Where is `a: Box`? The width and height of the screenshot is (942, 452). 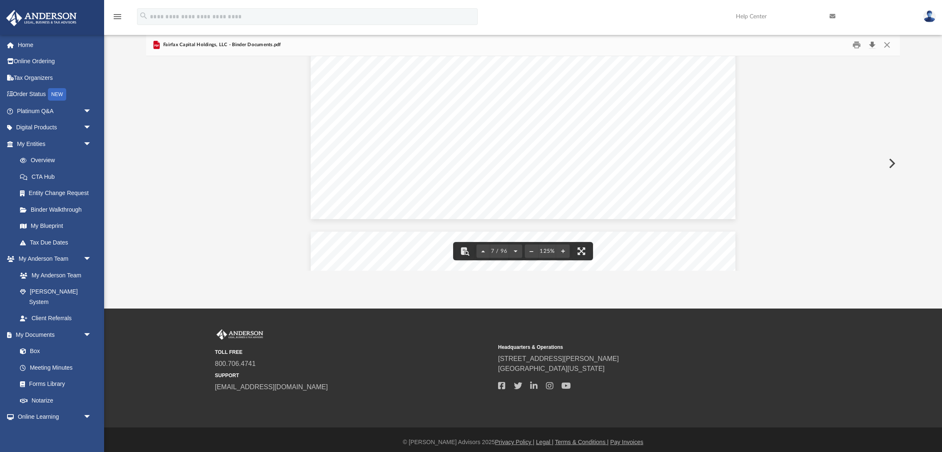
a: Box is located at coordinates (54, 352).